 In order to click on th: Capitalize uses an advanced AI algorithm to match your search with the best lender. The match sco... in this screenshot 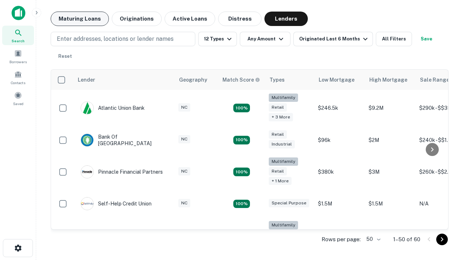, I will do `click(242, 80)`.